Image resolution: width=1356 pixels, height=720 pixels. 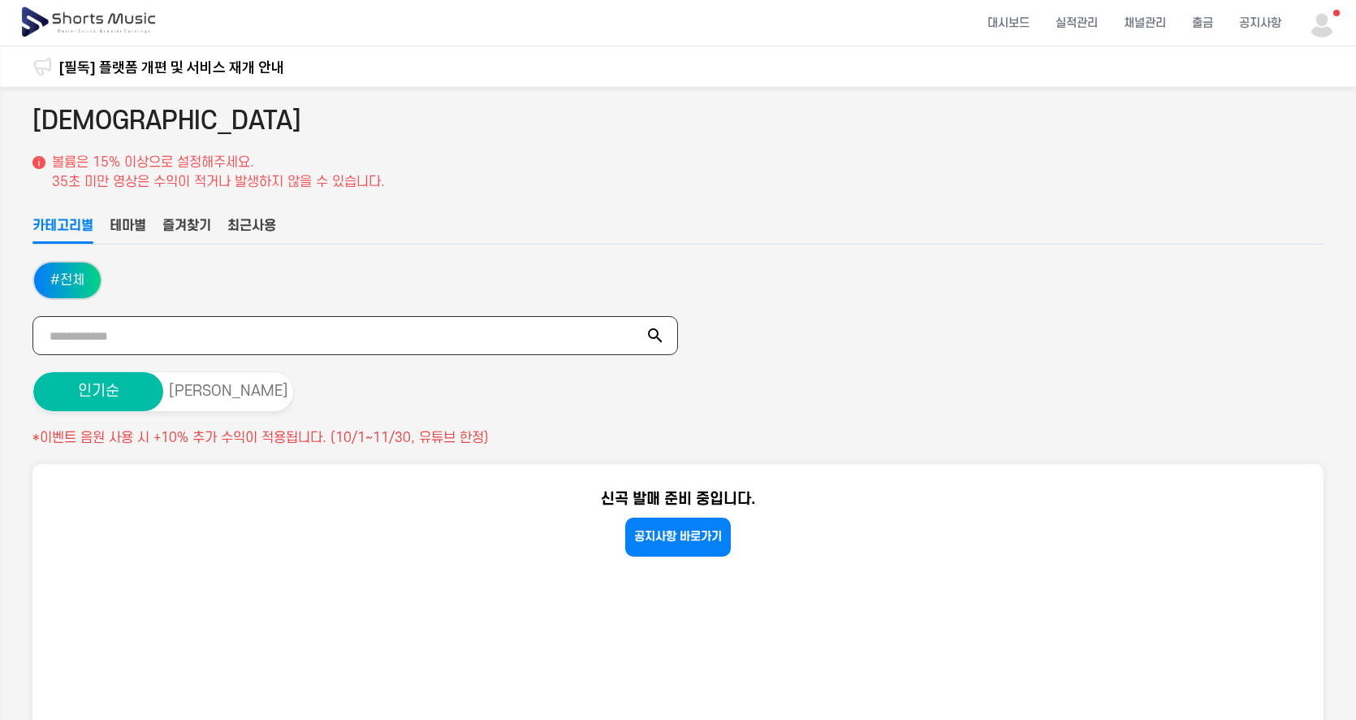 What do you see at coordinates (128, 230) in the screenshot?
I see `button: 테마별` at bounding box center [128, 230].